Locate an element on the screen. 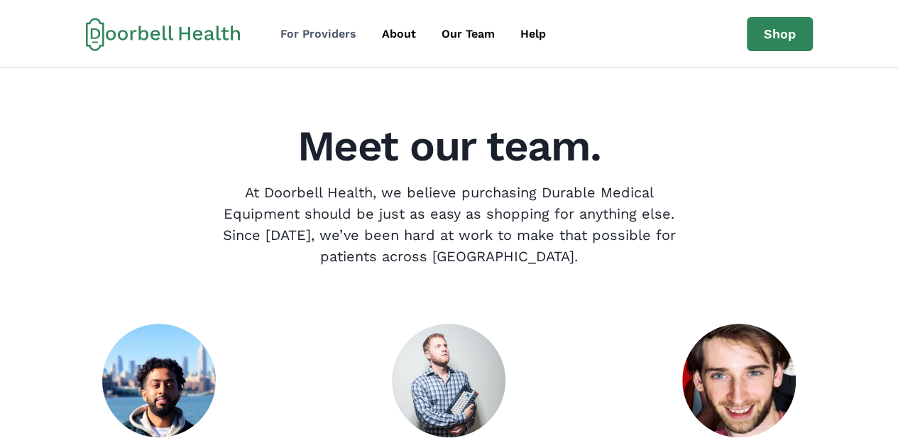 This screenshot has height=448, width=898. div: For Providers is located at coordinates (318, 34).